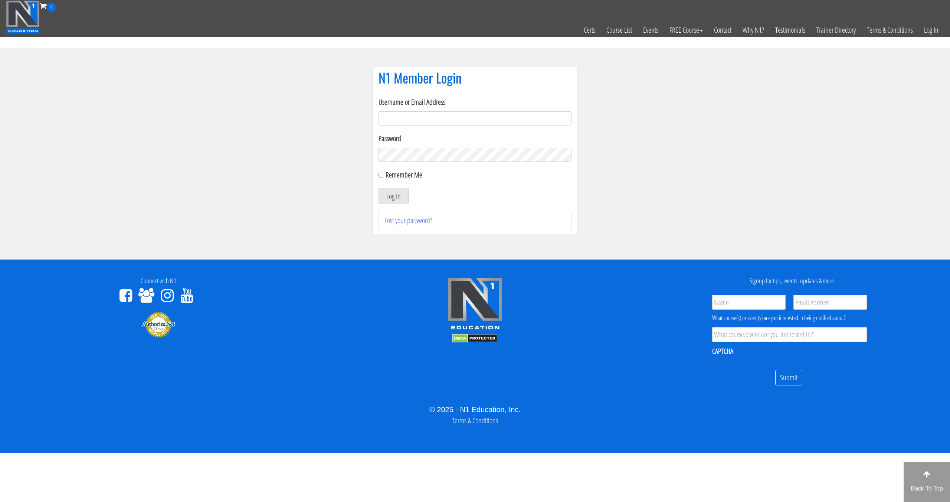 The image size is (950, 502). I want to click on label: Password, so click(475, 138).